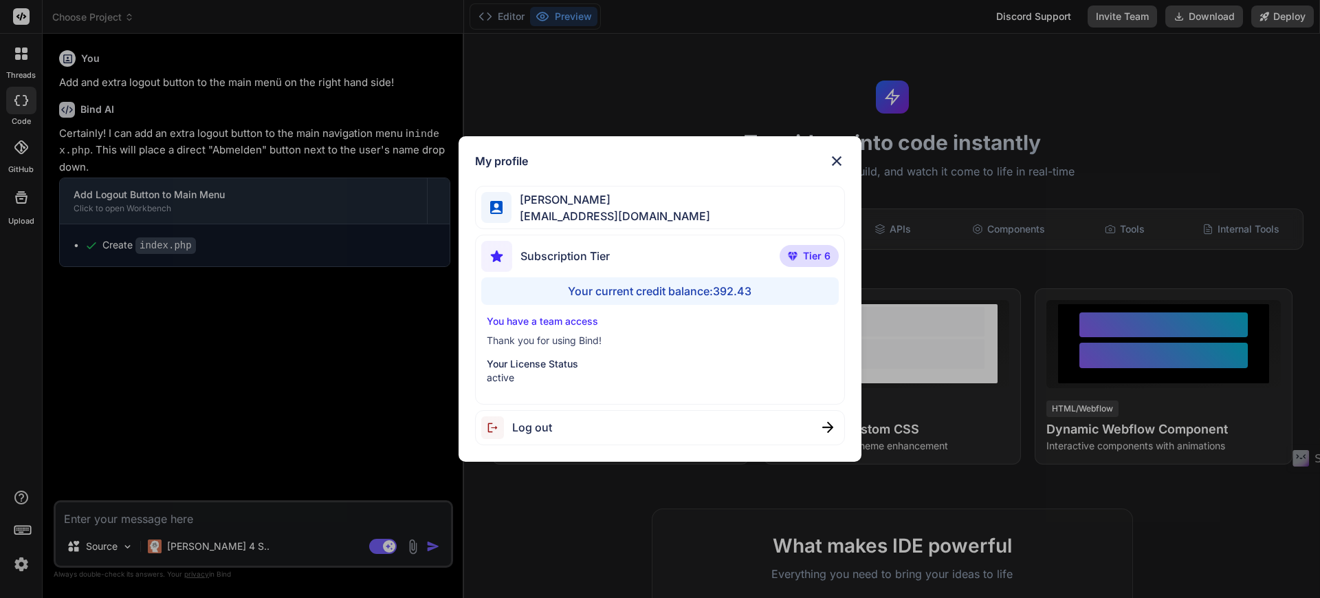  I want to click on img: logout, so click(497, 427).